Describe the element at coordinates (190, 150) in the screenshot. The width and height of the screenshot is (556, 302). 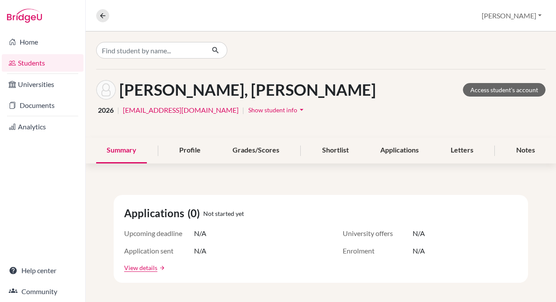
I see `div: Profile` at that location.